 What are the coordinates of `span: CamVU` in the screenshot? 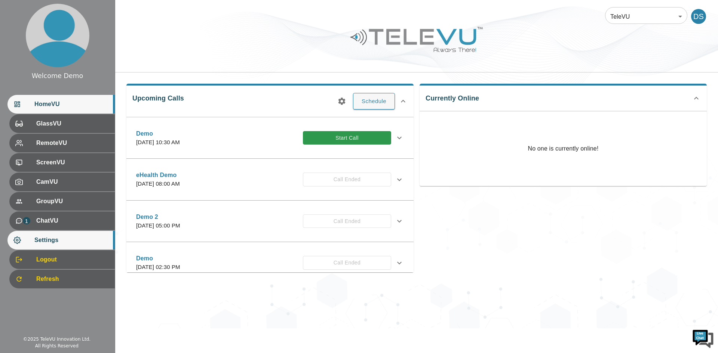 It's located at (73, 182).